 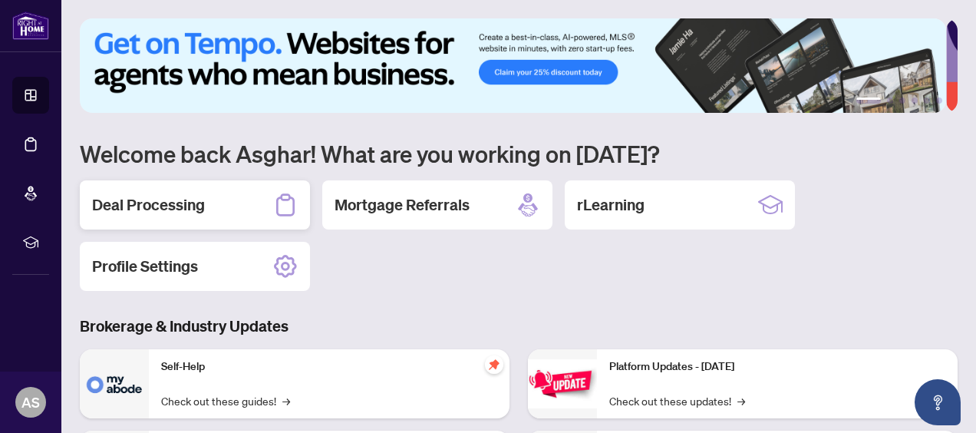 I want to click on button: 3, so click(x=902, y=100).